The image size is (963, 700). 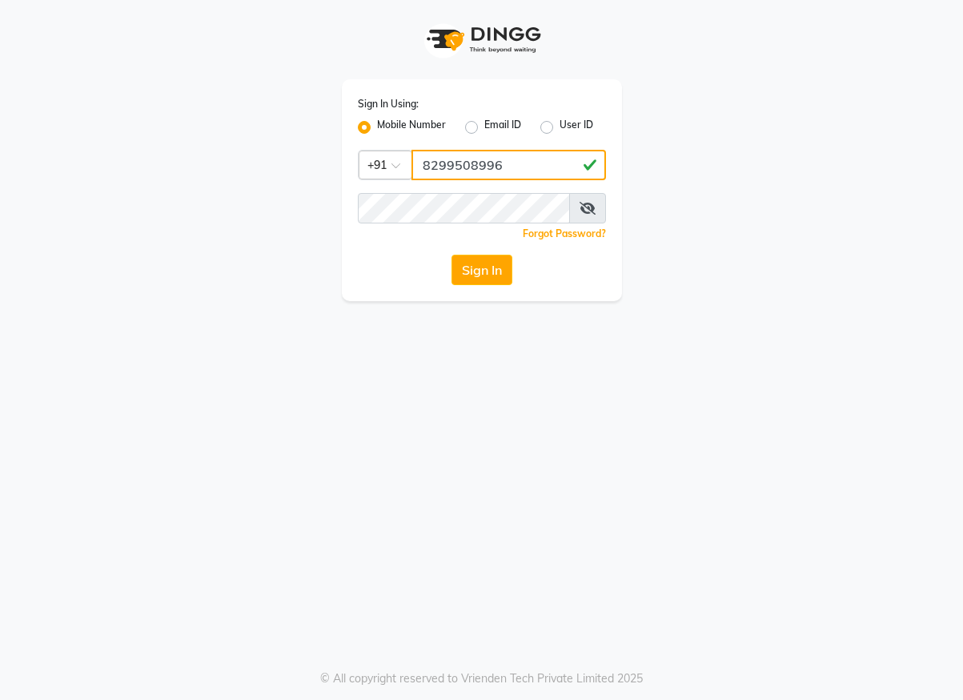 What do you see at coordinates (482, 270) in the screenshot?
I see `button: Sign In` at bounding box center [482, 270].